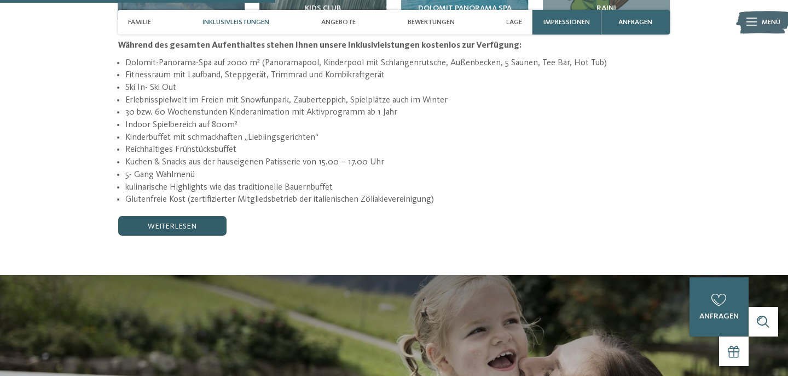  Describe the element at coordinates (567, 22) in the screenshot. I see `span: Impressionen` at that location.